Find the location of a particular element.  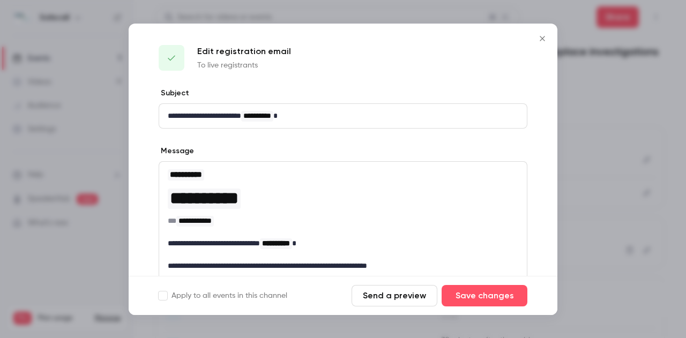

button: Send a preview is located at coordinates (395, 296).